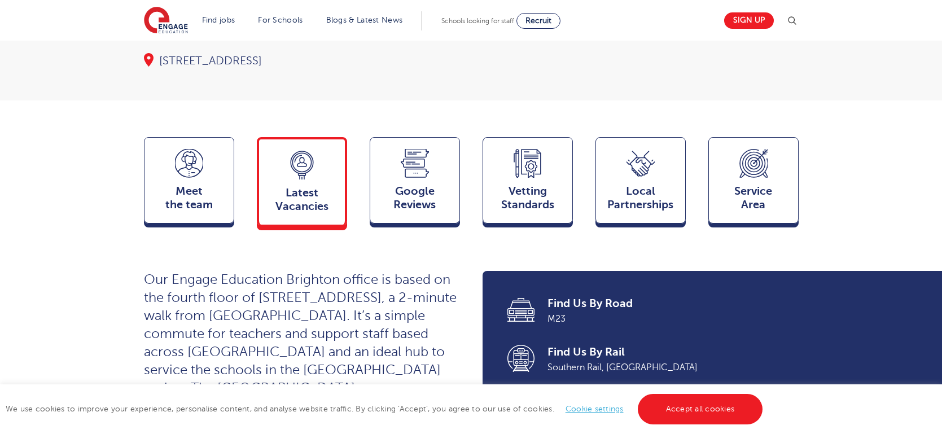 The width and height of the screenshot is (942, 434). I want to click on a: Local Partnerships, so click(641, 183).